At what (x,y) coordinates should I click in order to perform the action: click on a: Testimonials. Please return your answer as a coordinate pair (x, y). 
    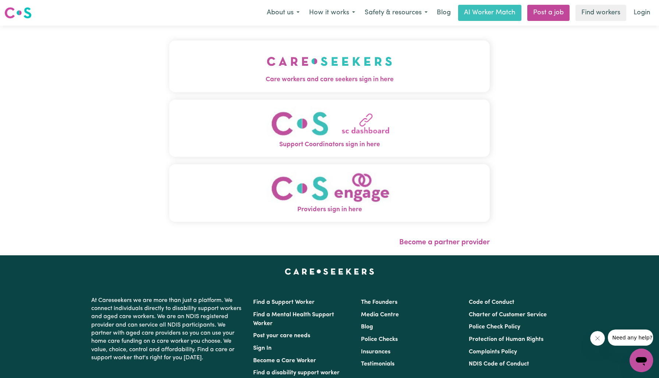
    Looking at the image, I should click on (377, 364).